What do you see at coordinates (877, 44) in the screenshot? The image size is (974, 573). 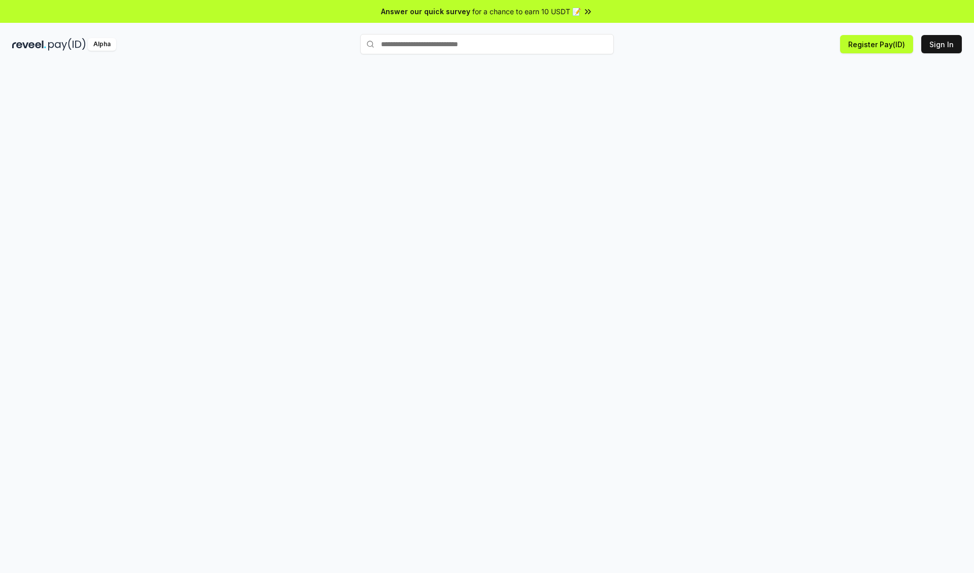 I see `button: Register Pay(ID)` at bounding box center [877, 44].